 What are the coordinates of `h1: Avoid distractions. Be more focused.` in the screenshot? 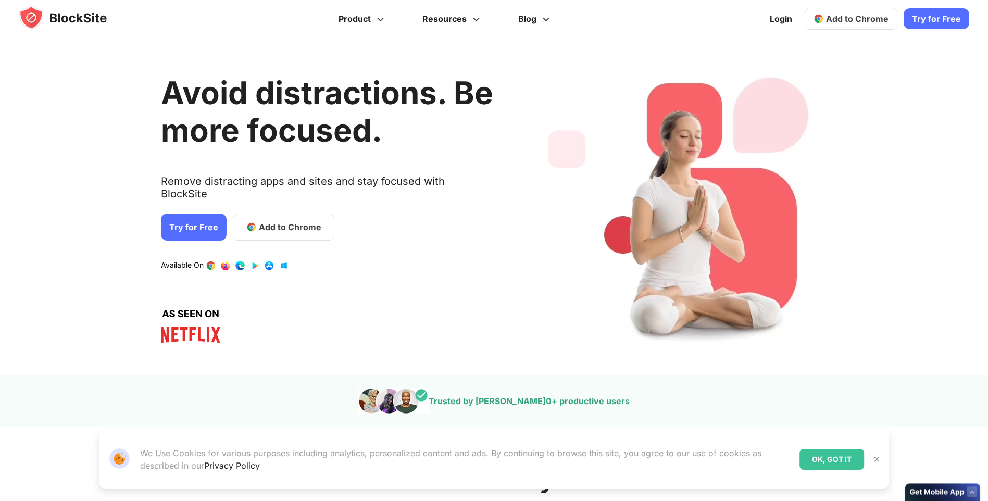 It's located at (327, 112).